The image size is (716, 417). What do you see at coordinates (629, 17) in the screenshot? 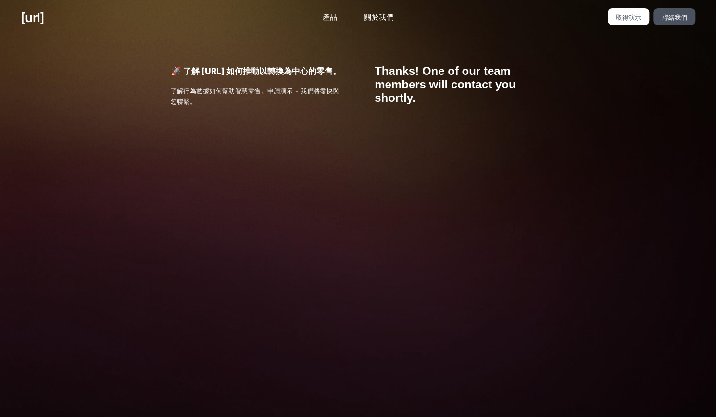
I see `font: 取得演示` at bounding box center [629, 17].